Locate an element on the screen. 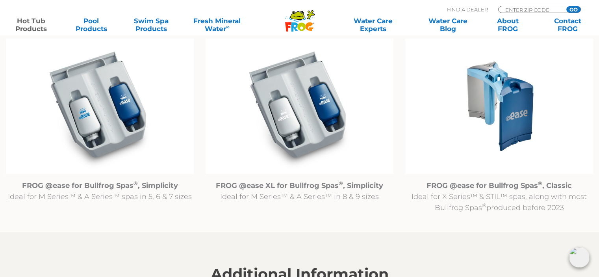 This screenshot has height=277, width=599. p: Find A Dealer is located at coordinates (468, 9).